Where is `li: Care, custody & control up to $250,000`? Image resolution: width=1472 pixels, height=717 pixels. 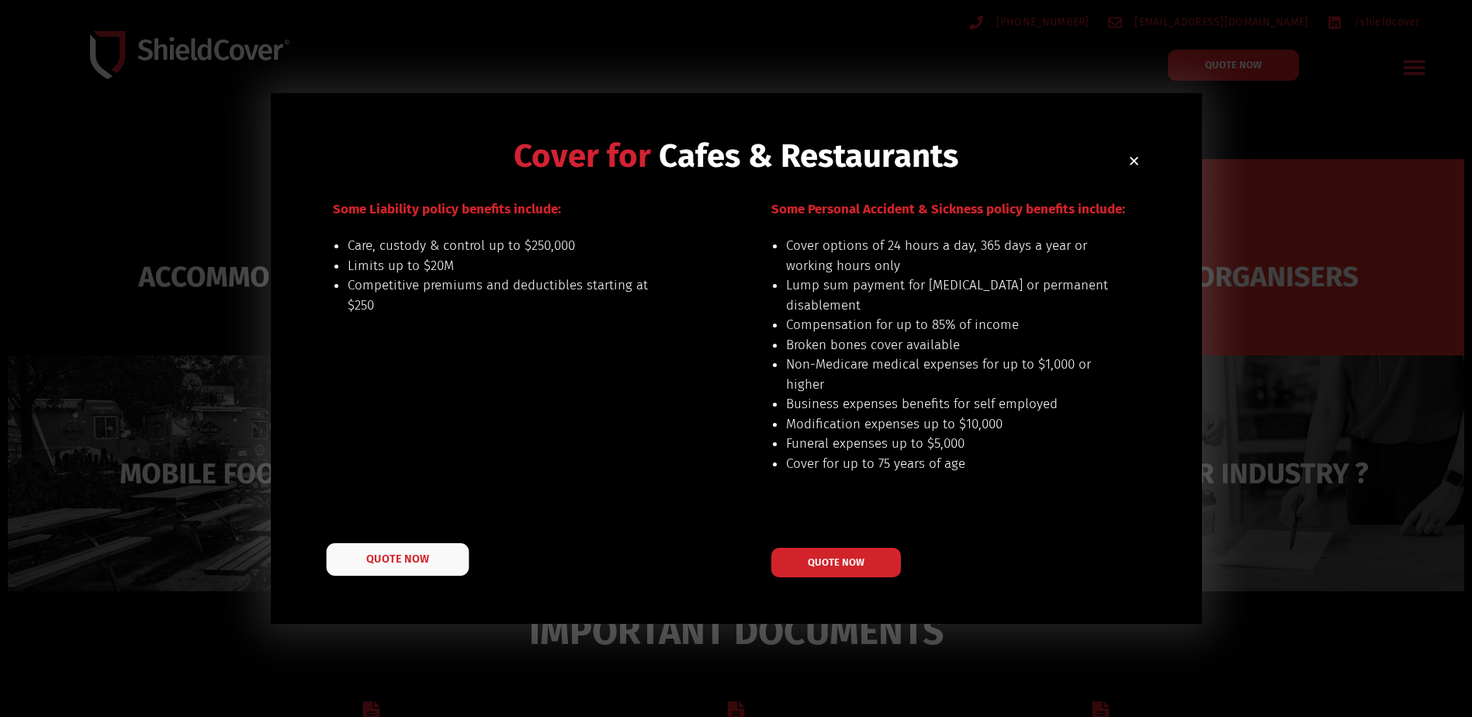 li: Care, custody & control up to $250,000 is located at coordinates (509, 246).